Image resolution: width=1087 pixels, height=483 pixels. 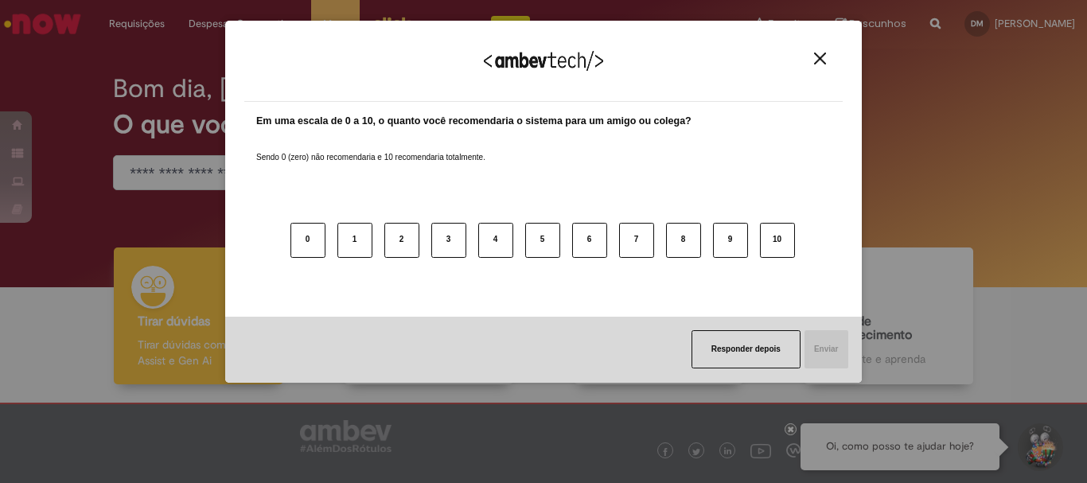 I want to click on button: 4, so click(x=496, y=240).